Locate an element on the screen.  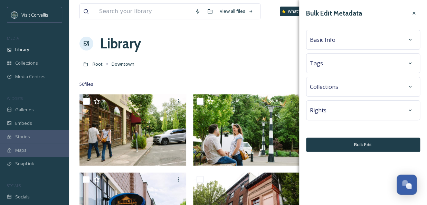
h1: Library is located at coordinates (120, 43).